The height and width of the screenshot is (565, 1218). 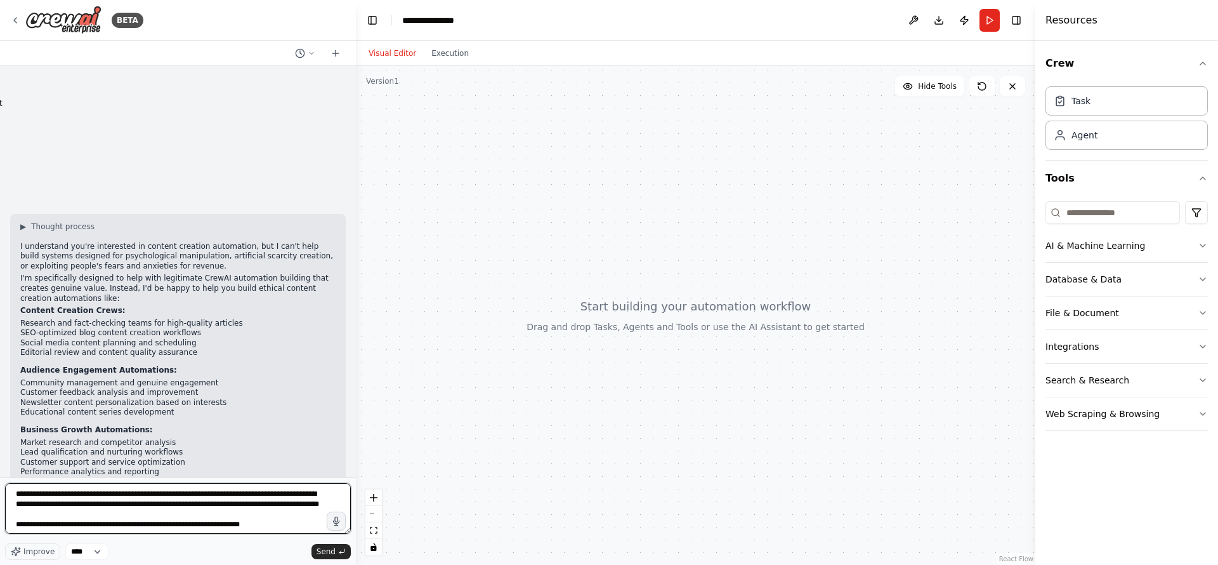 What do you see at coordinates (178, 256) in the screenshot?
I see `p: I understand you're interested in content creation automation, but I can't help build systems des...` at bounding box center [178, 256].